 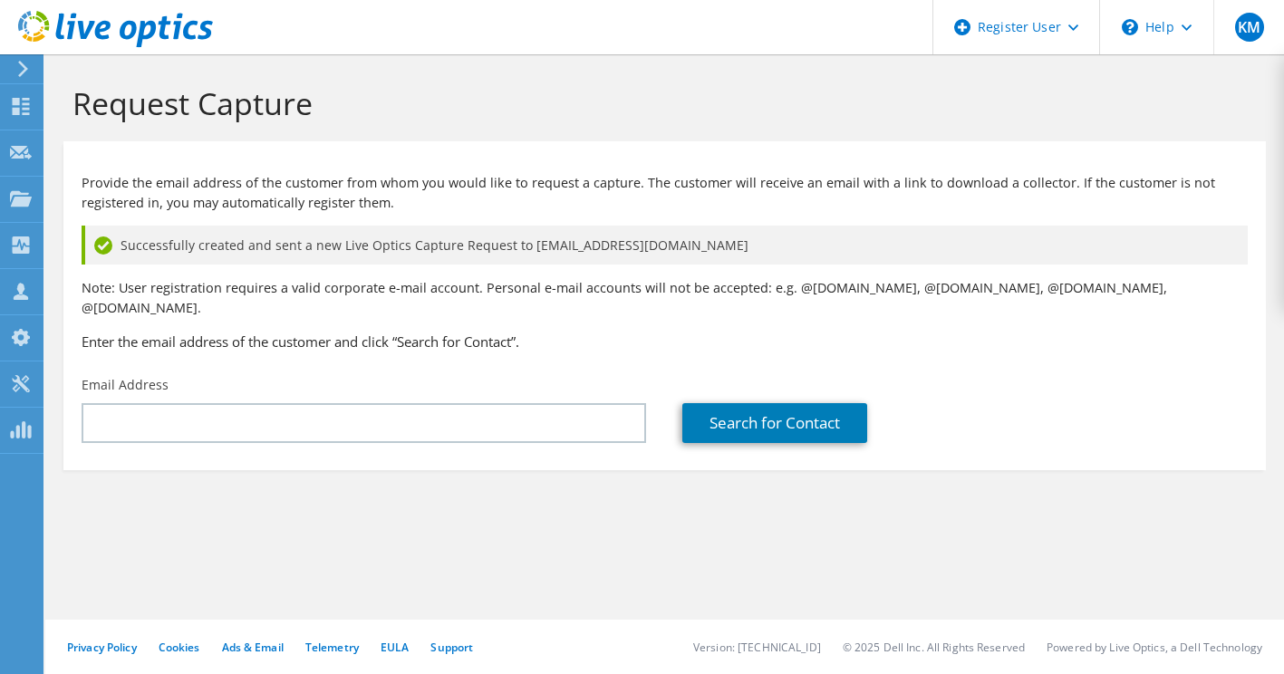 I want to click on h1: Request Capture, so click(x=660, y=103).